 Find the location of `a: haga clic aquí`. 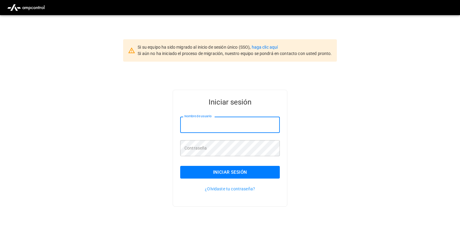

a: haga clic aquí is located at coordinates (265, 47).